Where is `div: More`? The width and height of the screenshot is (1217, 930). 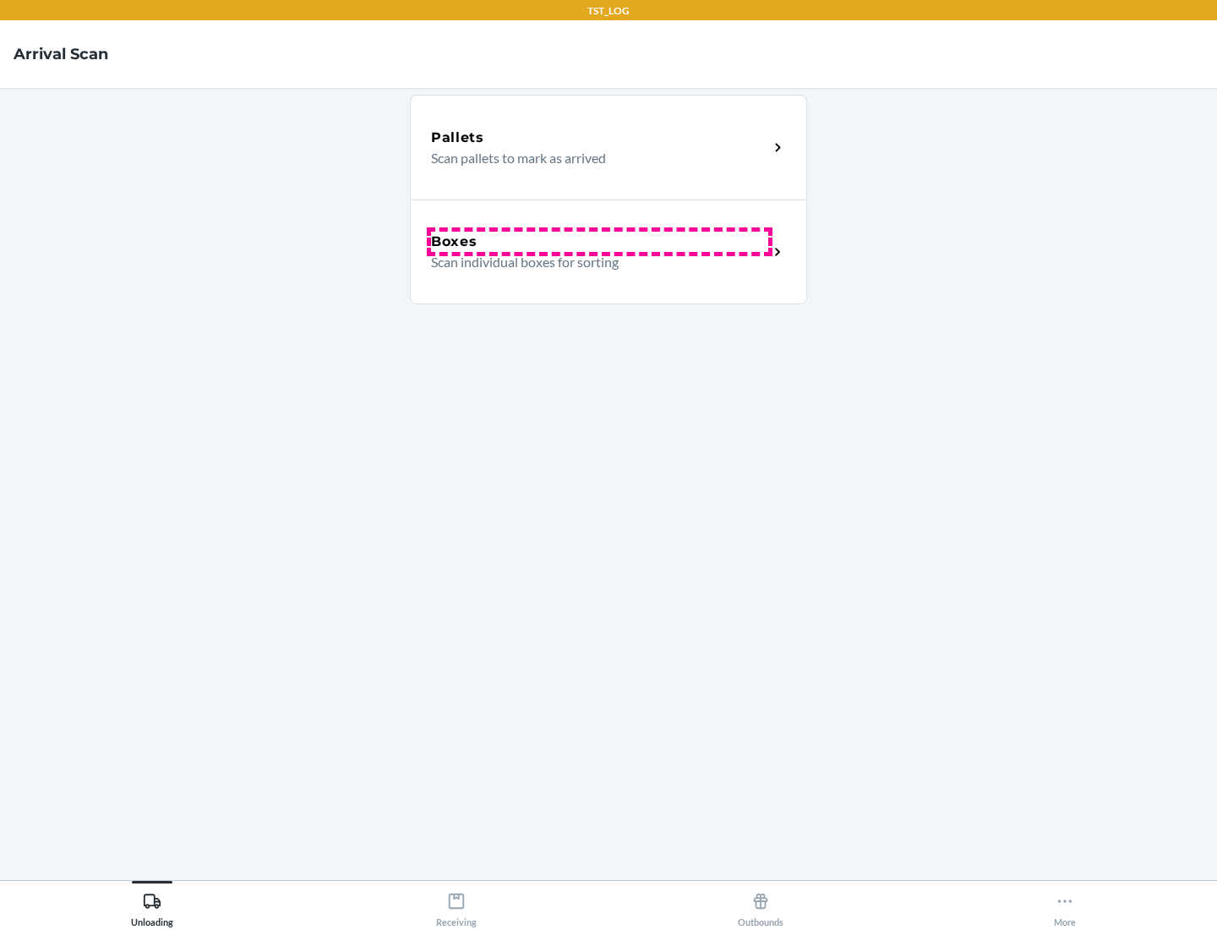 div: More is located at coordinates (1065, 906).